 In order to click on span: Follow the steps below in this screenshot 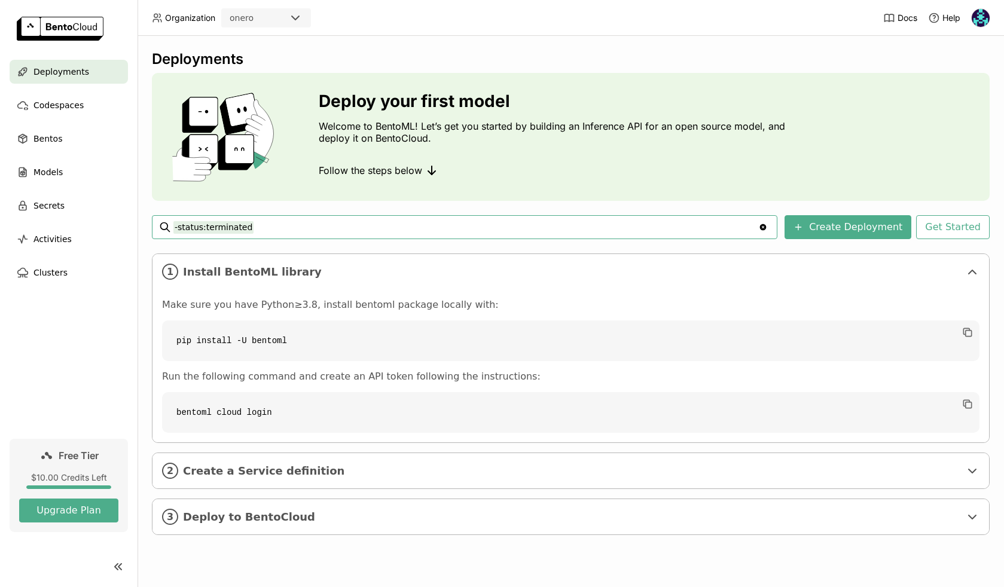, I will do `click(370, 170)`.